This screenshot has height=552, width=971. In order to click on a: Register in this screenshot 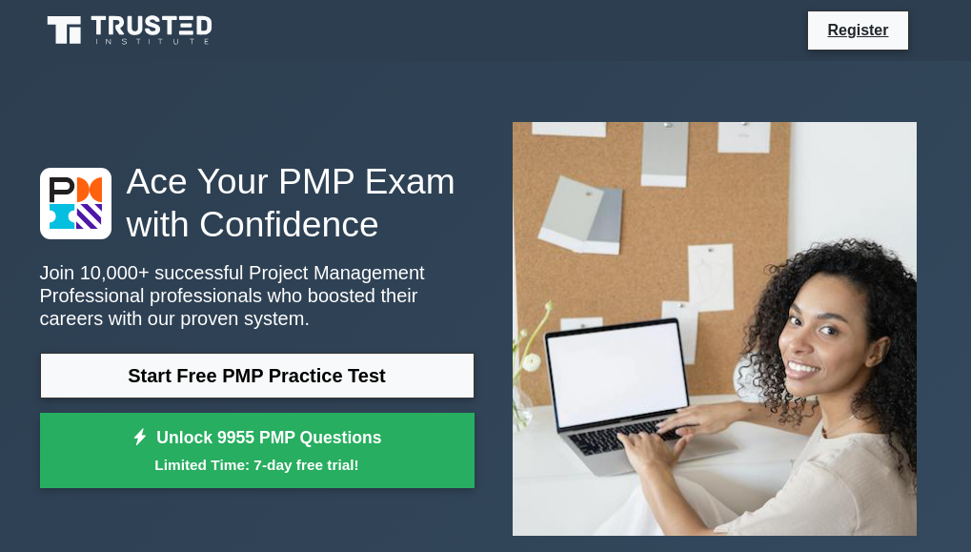, I will do `click(858, 30)`.